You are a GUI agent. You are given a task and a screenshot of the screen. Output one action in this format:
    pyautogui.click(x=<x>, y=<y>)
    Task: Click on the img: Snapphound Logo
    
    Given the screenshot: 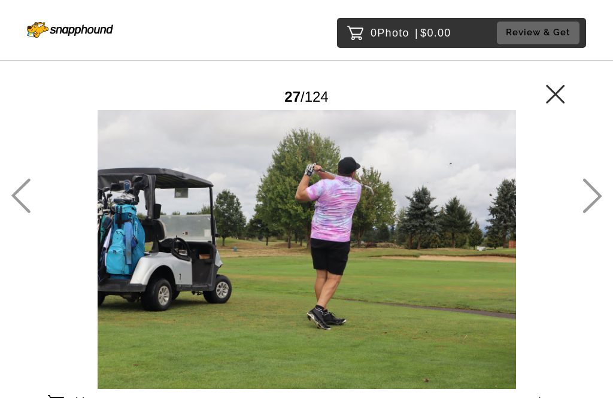 What is the action you would take?
    pyautogui.click(x=70, y=30)
    